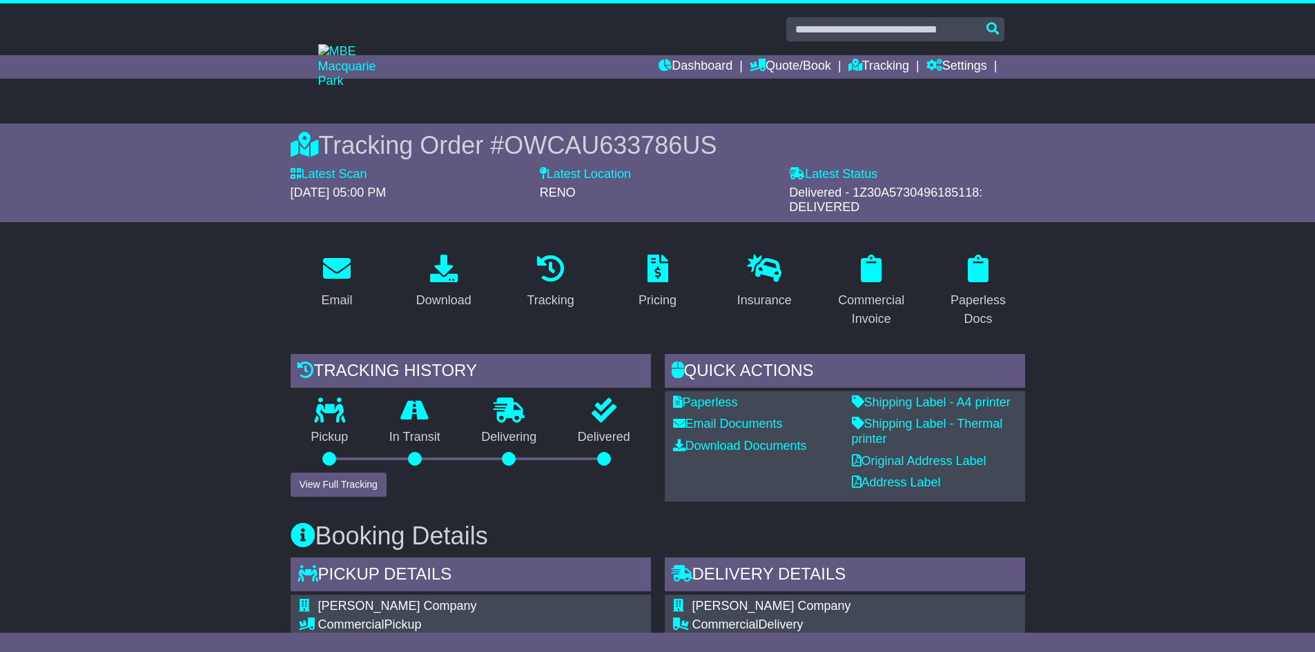 The width and height of the screenshot is (1315, 652). I want to click on div: Delivery Details, so click(845, 576).